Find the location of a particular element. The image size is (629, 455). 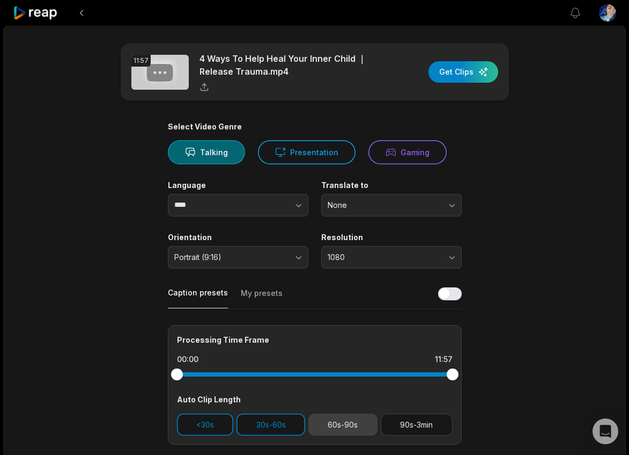

div: Select Video Genre is located at coordinates (315, 127).